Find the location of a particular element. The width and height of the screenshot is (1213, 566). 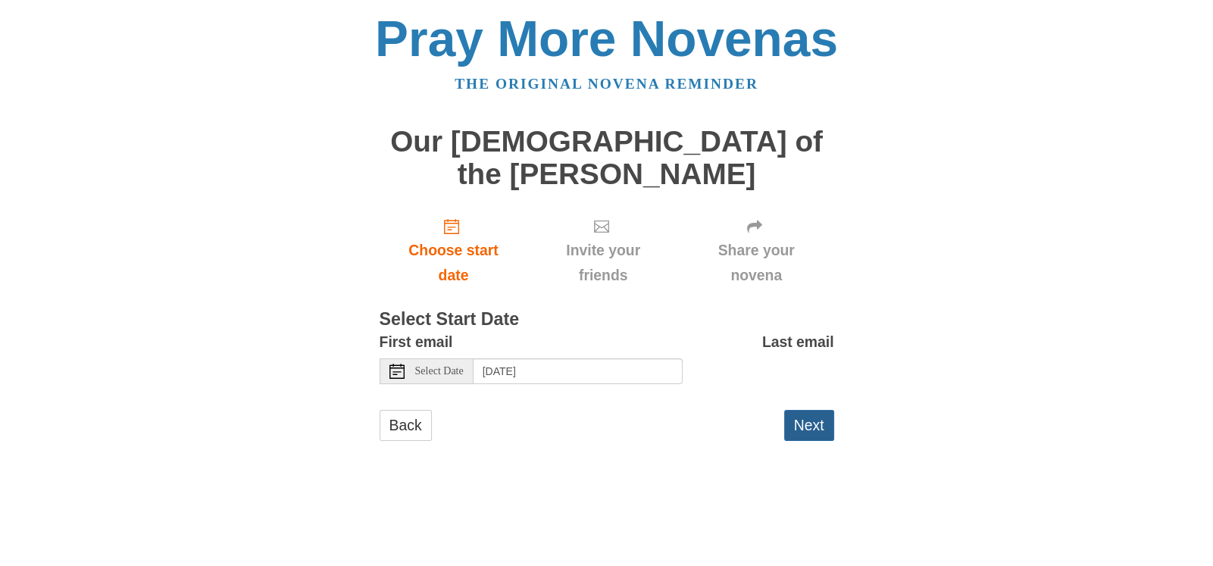

span: Select Date is located at coordinates (440, 371).